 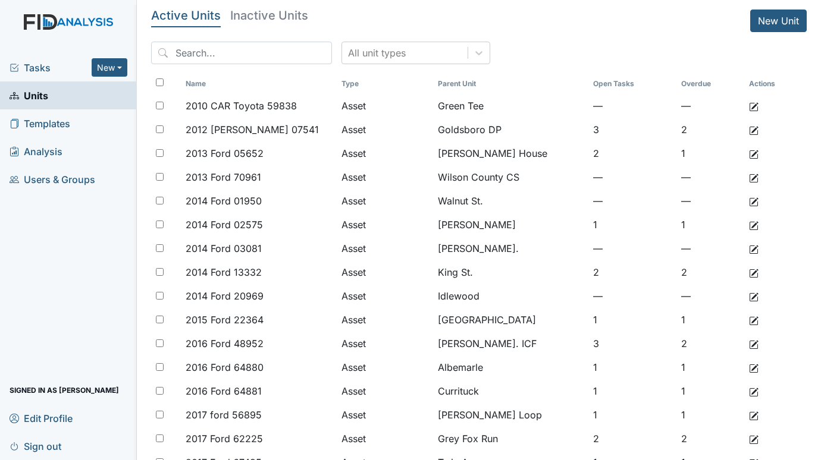 I want to click on span: 2013 Ford 70961, so click(x=223, y=177).